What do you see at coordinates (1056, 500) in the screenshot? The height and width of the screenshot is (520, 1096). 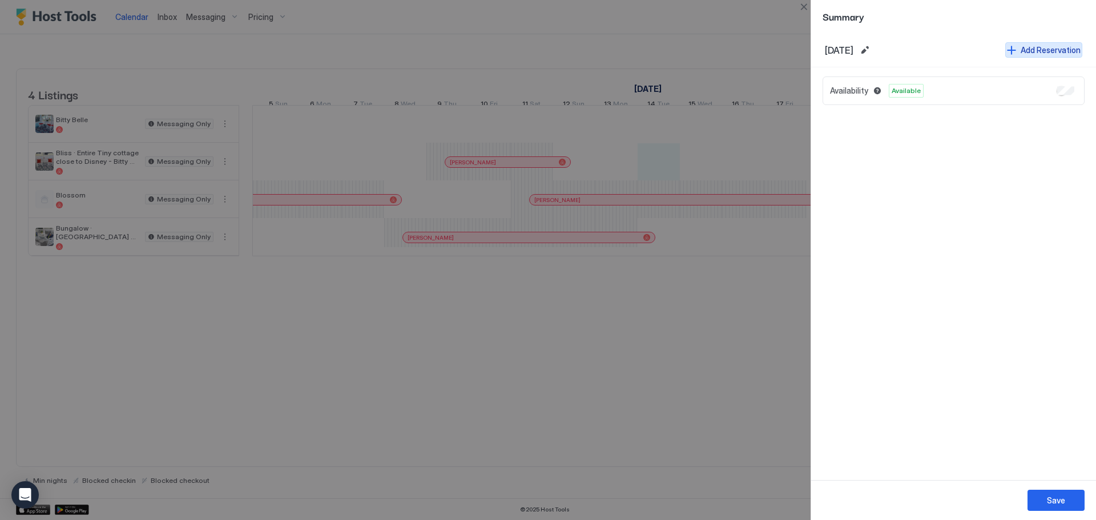 I see `div: Save` at bounding box center [1056, 500].